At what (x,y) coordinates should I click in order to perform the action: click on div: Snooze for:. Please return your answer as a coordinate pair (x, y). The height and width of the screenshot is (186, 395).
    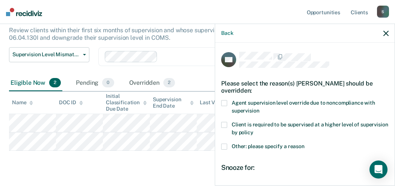
    Looking at the image, I should click on (305, 168).